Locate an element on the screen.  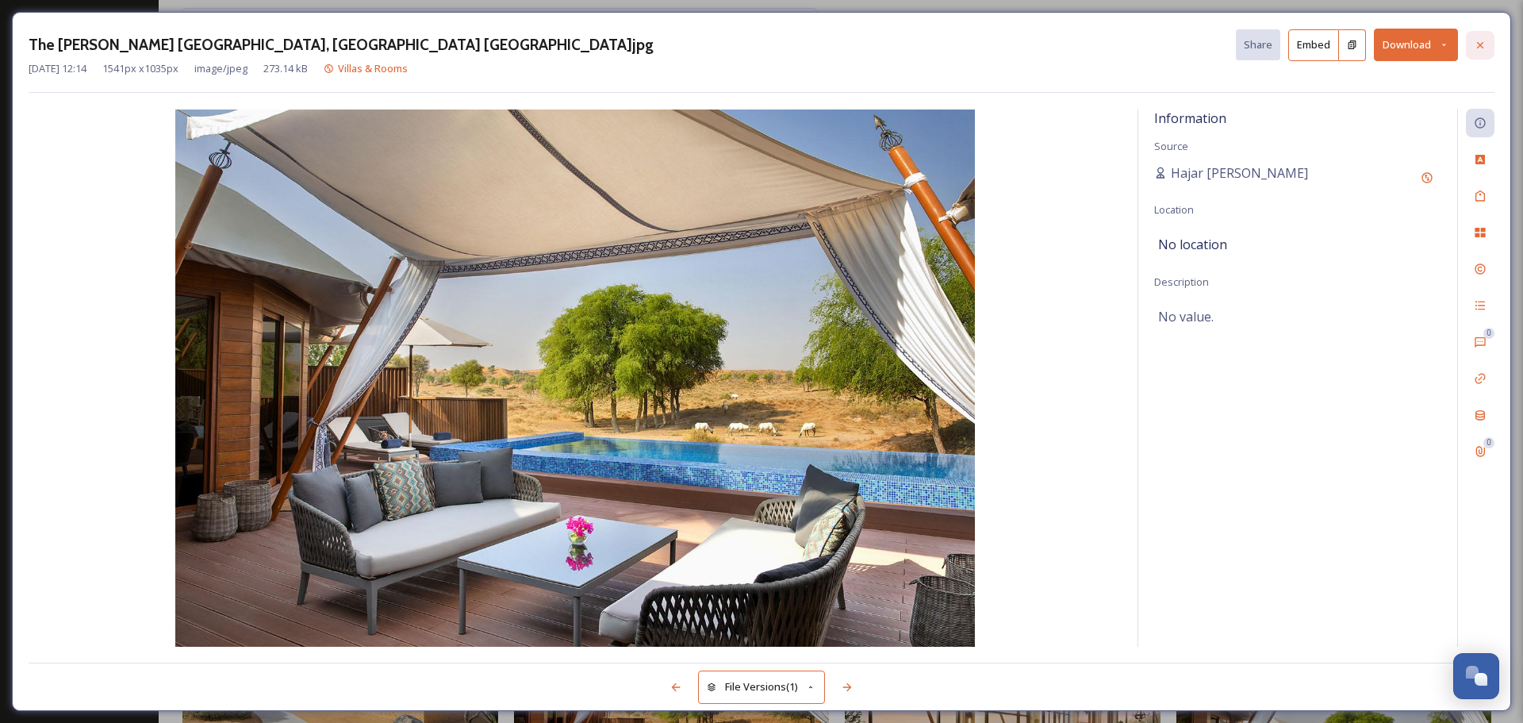
button: Embed is located at coordinates (1314, 45).